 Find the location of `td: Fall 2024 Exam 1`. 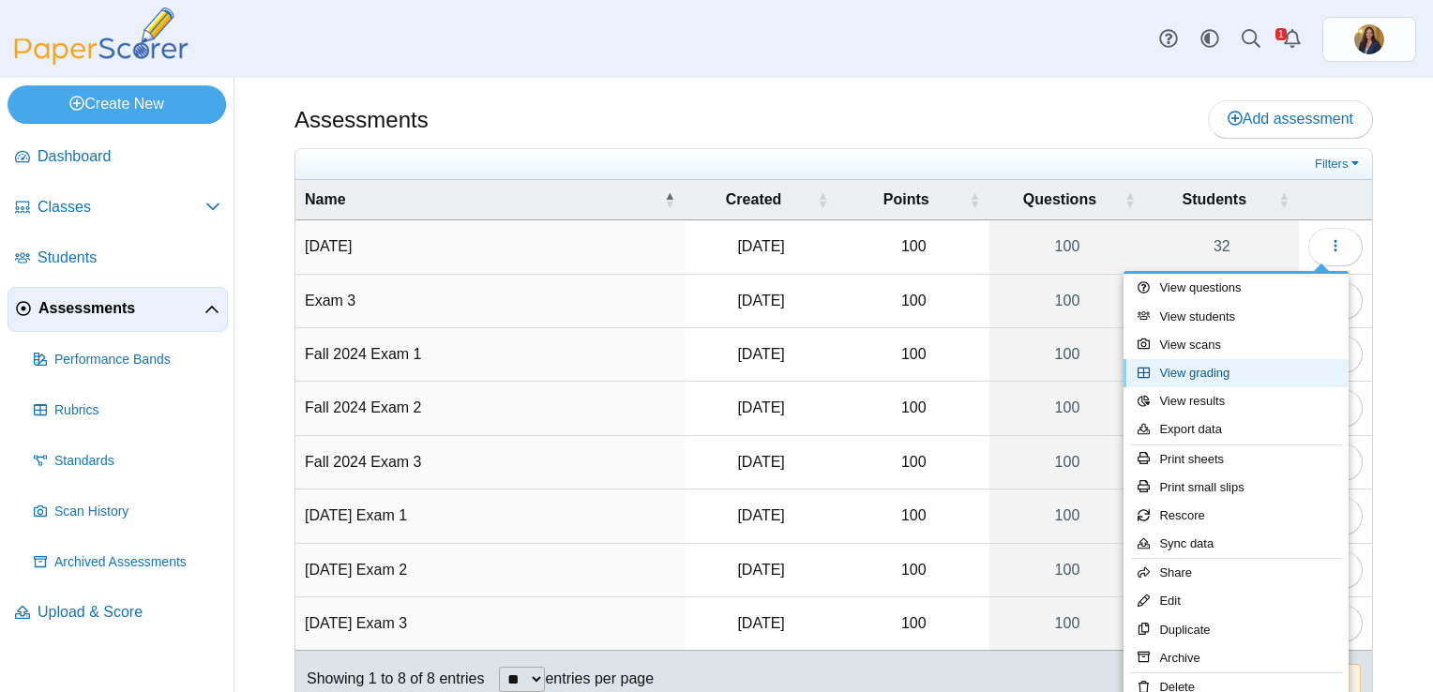

td: Fall 2024 Exam 1 is located at coordinates (489, 354).